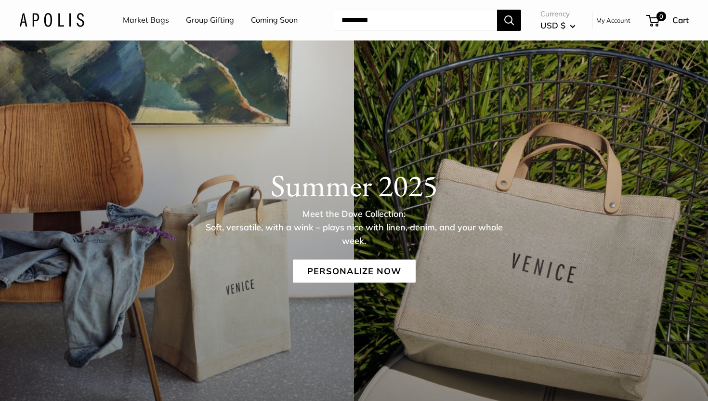  I want to click on button: Search, so click(509, 20).